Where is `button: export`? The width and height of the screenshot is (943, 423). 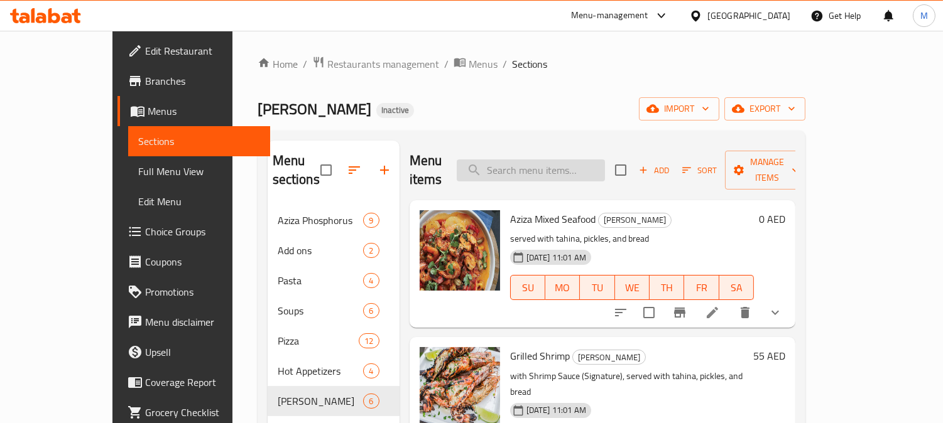 button: export is located at coordinates (764, 109).